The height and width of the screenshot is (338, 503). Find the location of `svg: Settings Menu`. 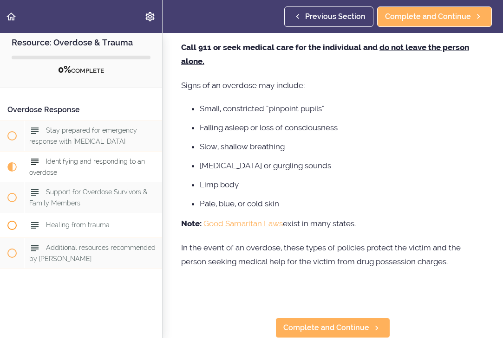

svg: Settings Menu is located at coordinates (150, 17).